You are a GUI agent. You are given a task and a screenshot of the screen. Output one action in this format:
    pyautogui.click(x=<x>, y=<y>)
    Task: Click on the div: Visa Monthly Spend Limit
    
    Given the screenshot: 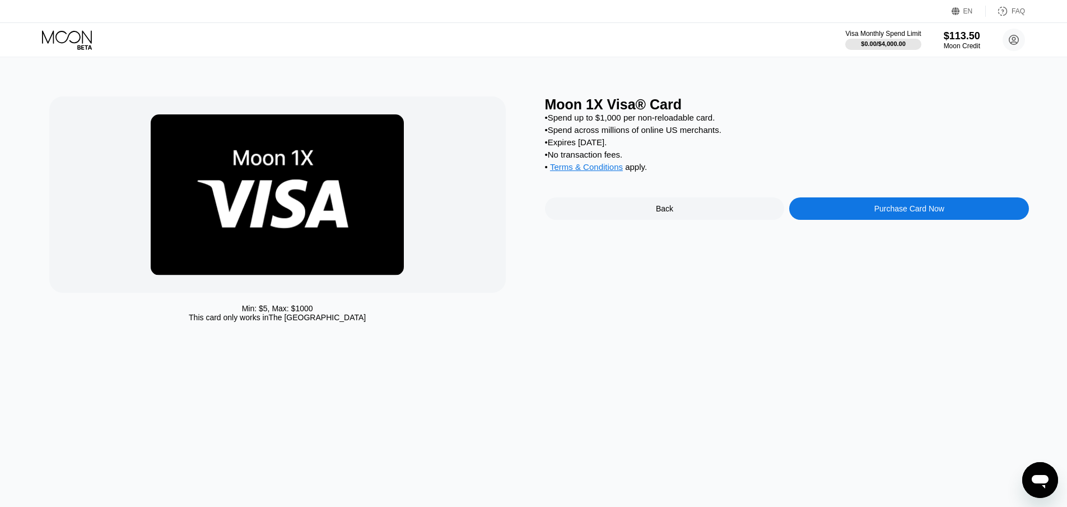 What is the action you would take?
    pyautogui.click(x=883, y=34)
    